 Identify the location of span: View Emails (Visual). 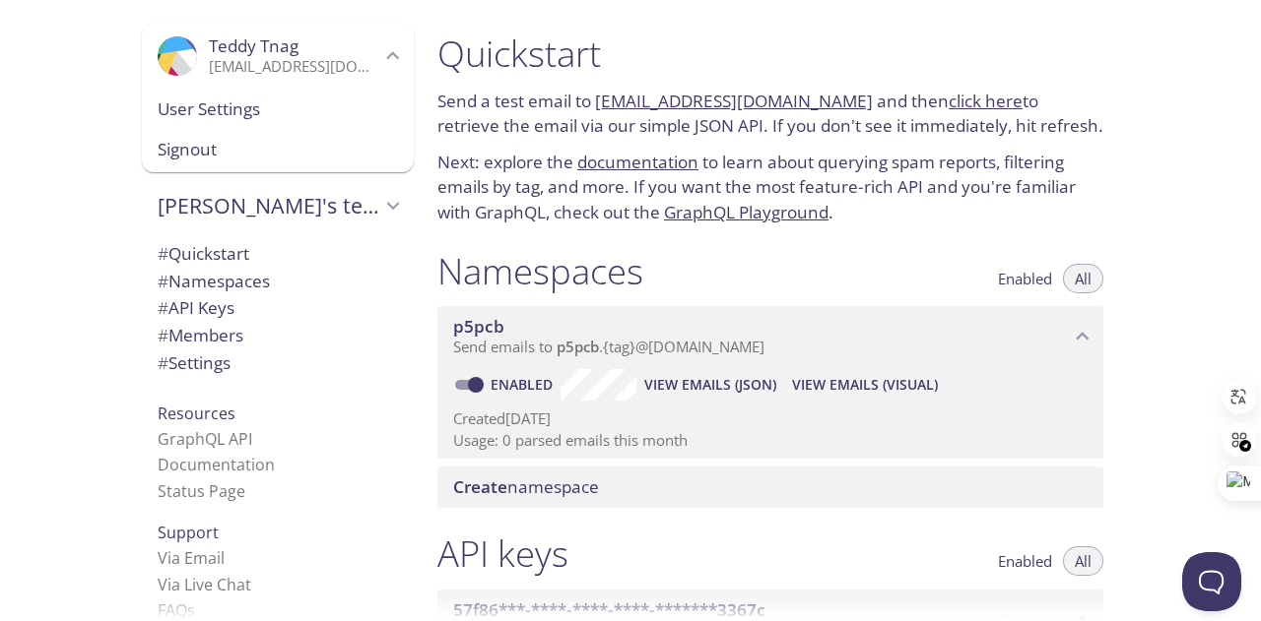
(865, 385).